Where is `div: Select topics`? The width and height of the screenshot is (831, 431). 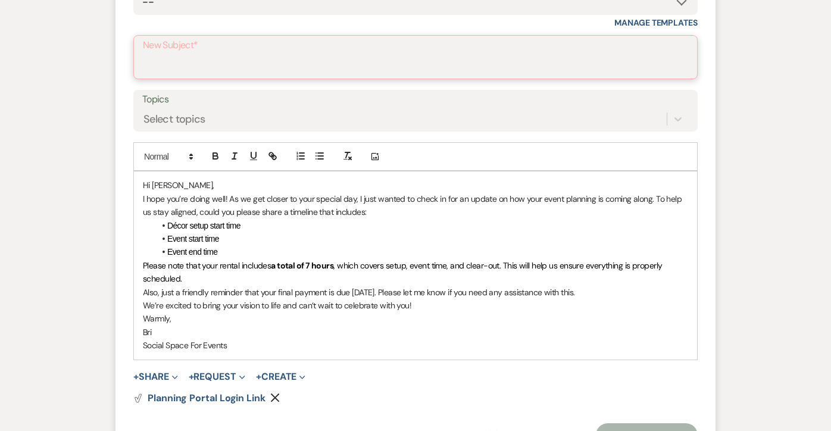 div: Select topics is located at coordinates (174, 119).